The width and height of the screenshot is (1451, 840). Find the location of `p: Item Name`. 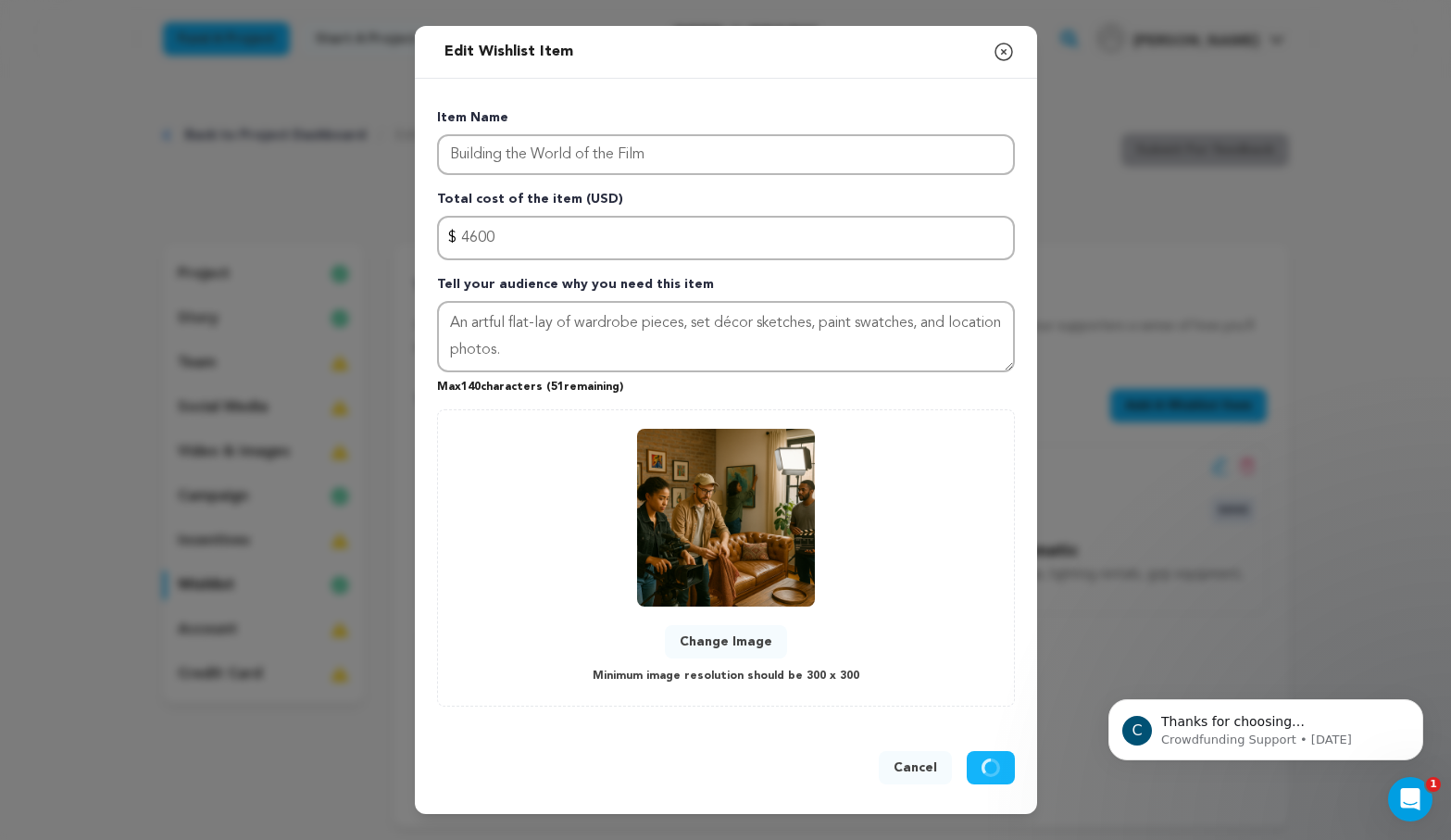

p: Item Name is located at coordinates (726, 122).